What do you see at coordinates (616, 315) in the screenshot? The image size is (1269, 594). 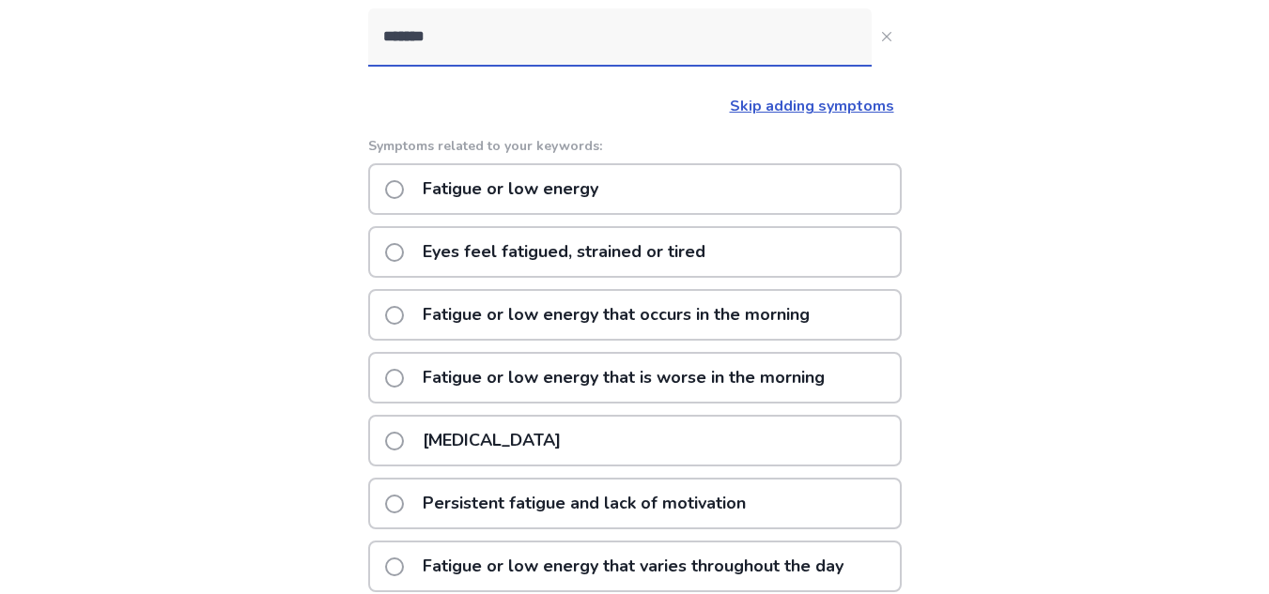 I see `p: Fatigue or low energy that occurs in the morning` at bounding box center [616, 315].